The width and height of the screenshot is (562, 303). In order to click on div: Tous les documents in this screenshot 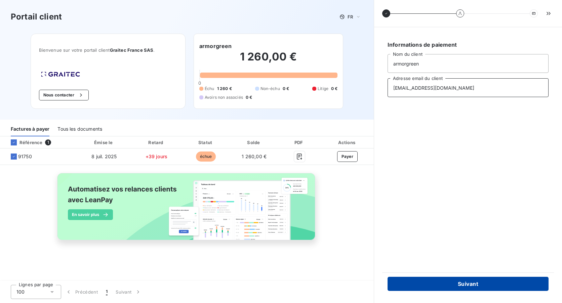, I will do `click(80, 129)`.